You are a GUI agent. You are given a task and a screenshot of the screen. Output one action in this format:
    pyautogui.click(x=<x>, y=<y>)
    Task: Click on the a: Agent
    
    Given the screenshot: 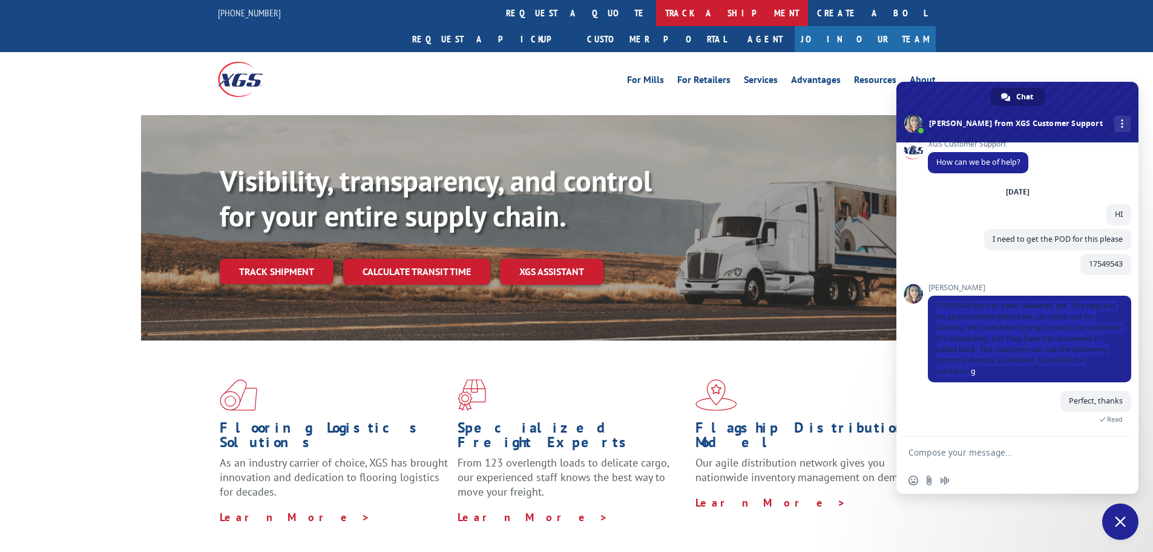 What is the action you would take?
    pyautogui.click(x=765, y=39)
    